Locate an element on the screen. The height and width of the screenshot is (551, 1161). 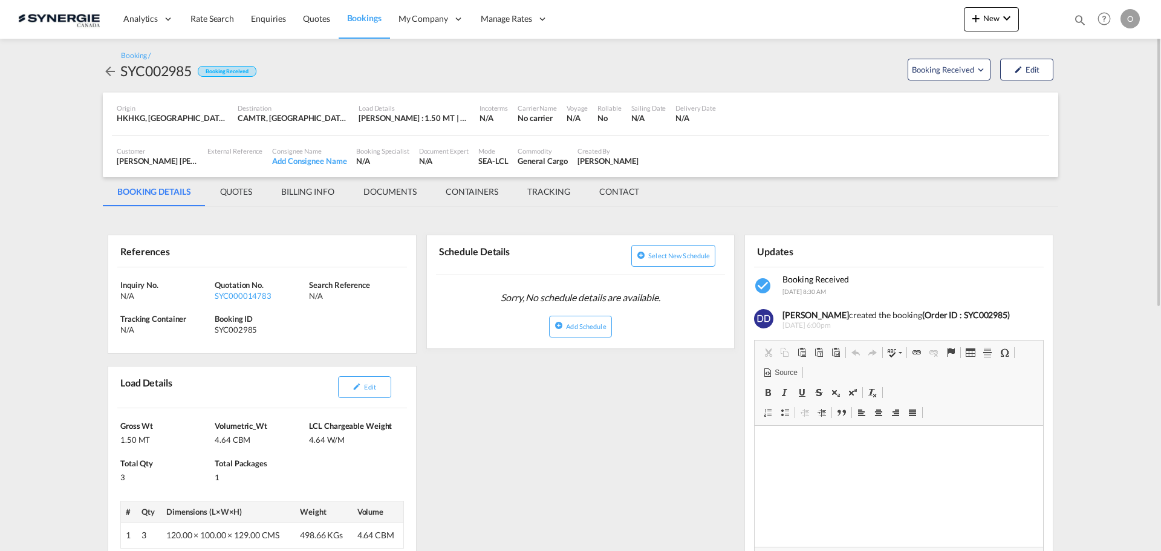
a: Increase Indent is located at coordinates (822, 412).